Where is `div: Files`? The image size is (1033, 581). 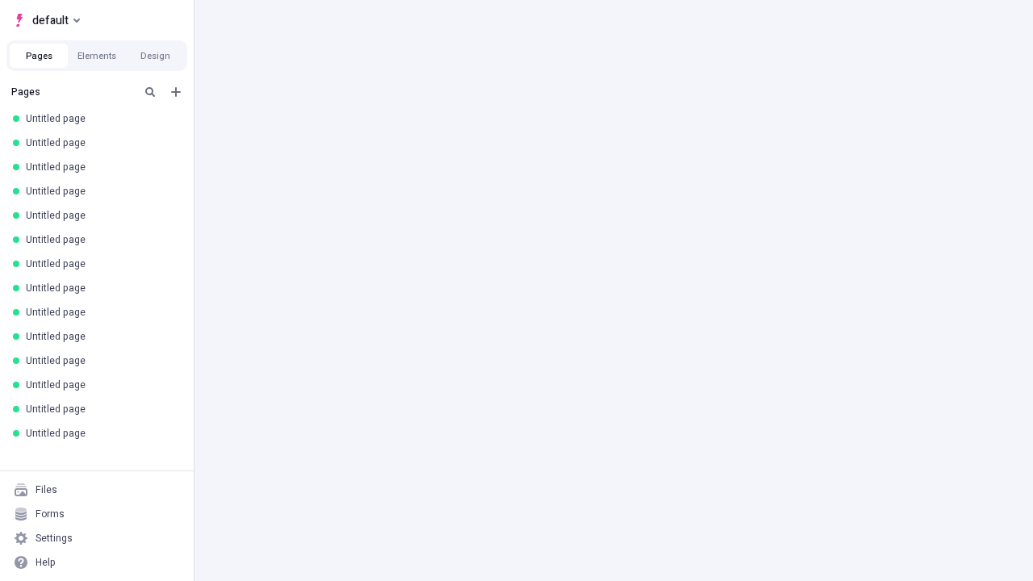 div: Files is located at coordinates (46, 490).